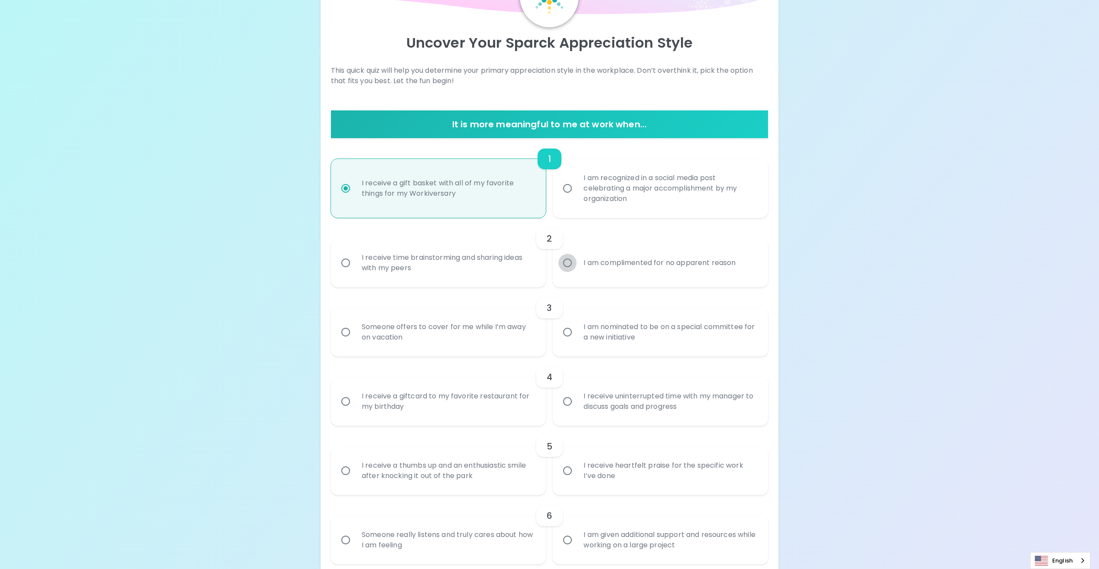  What do you see at coordinates (670, 332) in the screenshot?
I see `div: I am nominated to be on a special committee for a new initiative` at bounding box center [670, 332].